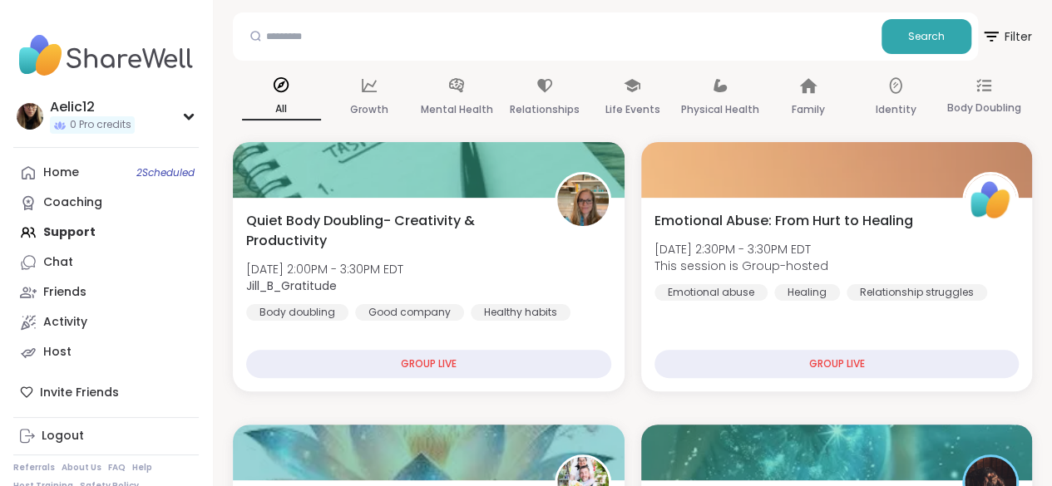 The height and width of the screenshot is (486, 1052). Describe the element at coordinates (30, 116) in the screenshot. I see `img: Aelic12` at that location.